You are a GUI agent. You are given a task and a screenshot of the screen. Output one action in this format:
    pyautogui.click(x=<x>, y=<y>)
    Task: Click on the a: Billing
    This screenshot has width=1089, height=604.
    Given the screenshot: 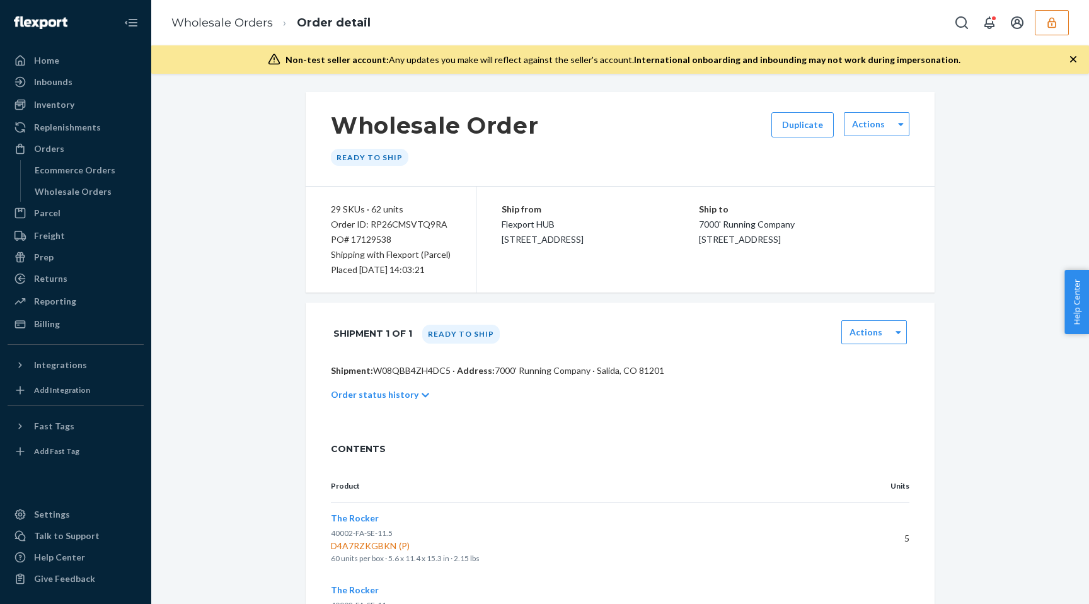 What is the action you would take?
    pyautogui.click(x=76, y=324)
    